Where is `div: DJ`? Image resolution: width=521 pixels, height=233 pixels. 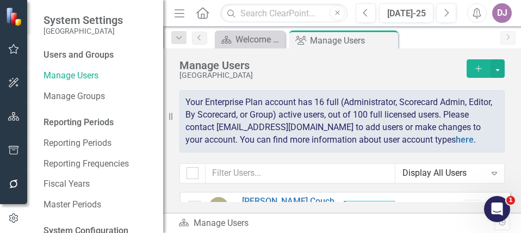 div: DJ is located at coordinates (502, 13).